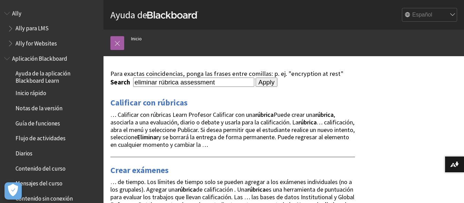 The height and width of the screenshot is (203, 464). I want to click on span: … Calificar con rúbricas Learn Profesor Calificar con una Puede crear una , asociarla a una evalu..., so click(233, 130).